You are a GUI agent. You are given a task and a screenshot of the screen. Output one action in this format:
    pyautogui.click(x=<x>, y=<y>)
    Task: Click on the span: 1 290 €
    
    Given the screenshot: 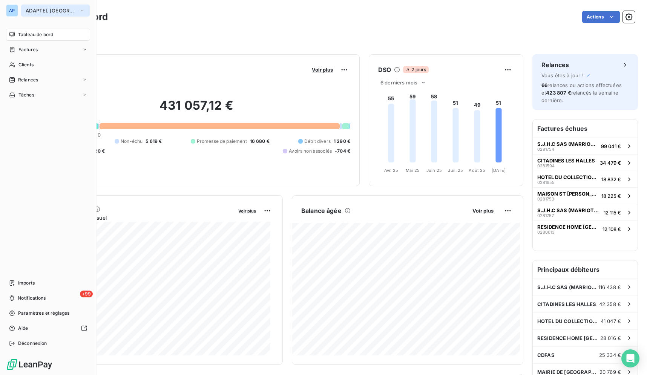 What is the action you would take?
    pyautogui.click(x=342, y=141)
    